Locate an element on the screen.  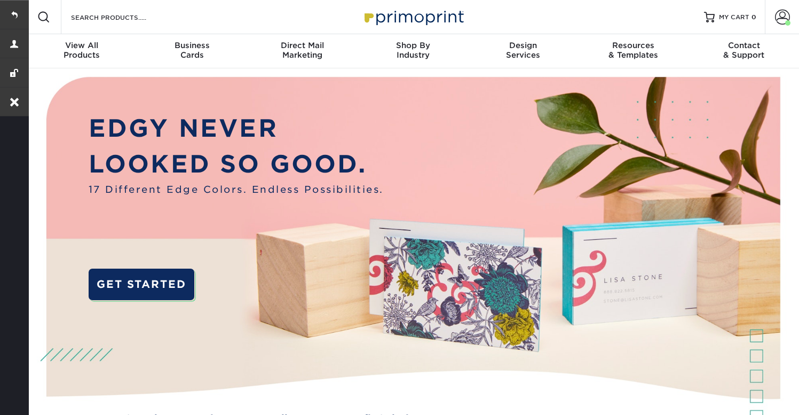
a: Shop ByIndustry is located at coordinates (413, 51).